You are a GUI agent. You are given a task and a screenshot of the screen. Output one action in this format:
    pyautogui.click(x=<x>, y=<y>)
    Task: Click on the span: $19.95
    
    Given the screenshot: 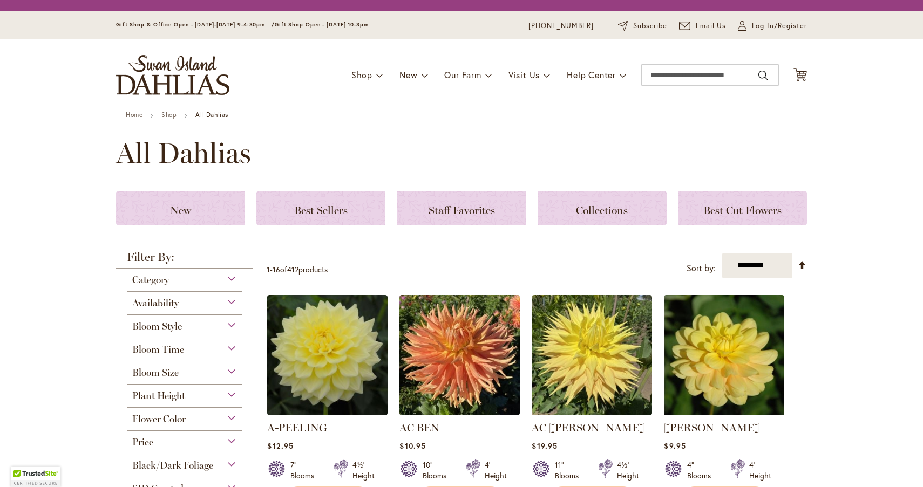 What is the action you would take?
    pyautogui.click(x=544, y=446)
    